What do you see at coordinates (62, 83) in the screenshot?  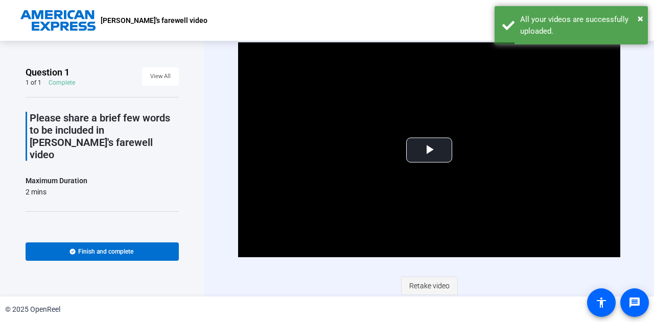 I see `div: Complete` at bounding box center [62, 83].